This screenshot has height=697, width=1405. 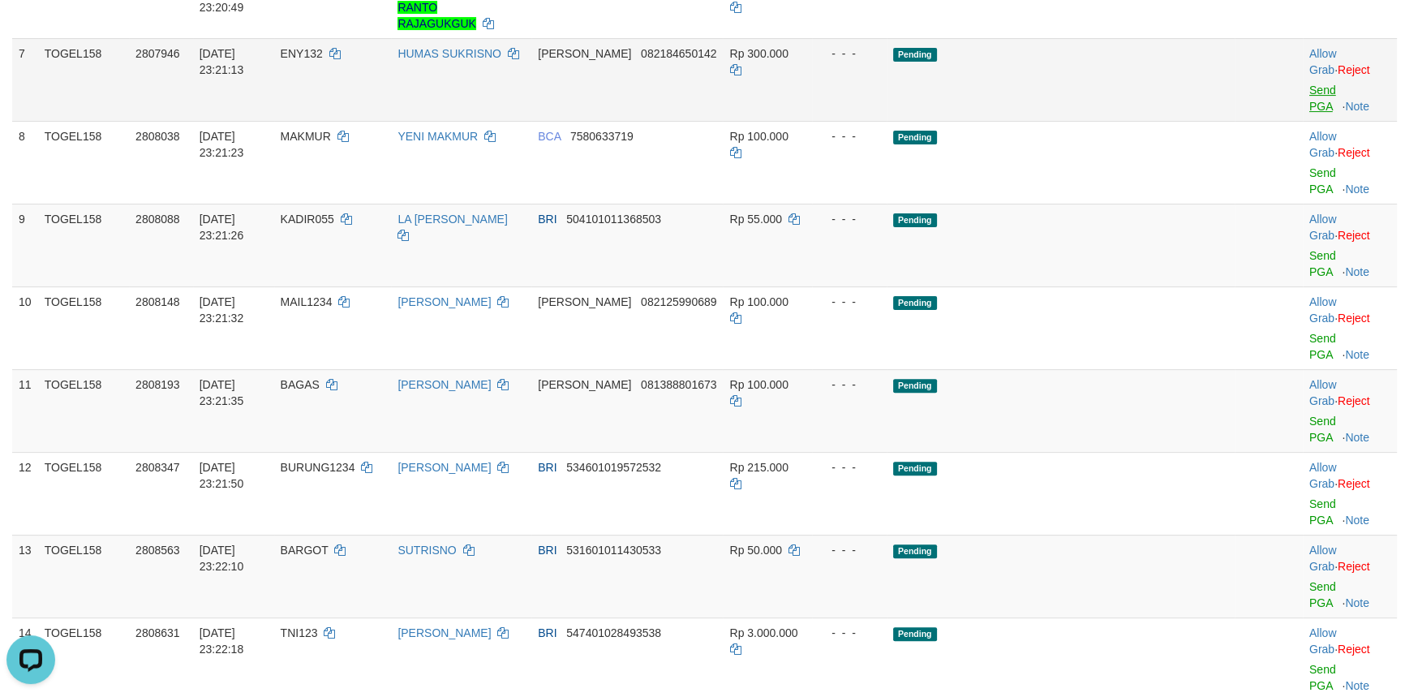 I want to click on td: 10, so click(x=25, y=328).